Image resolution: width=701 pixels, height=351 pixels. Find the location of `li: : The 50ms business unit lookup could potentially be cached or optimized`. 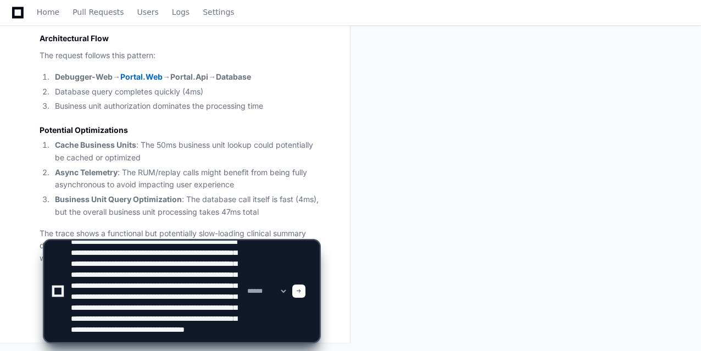

li: : The 50ms business unit lookup could potentially be cached or optimized is located at coordinates (185, 152).